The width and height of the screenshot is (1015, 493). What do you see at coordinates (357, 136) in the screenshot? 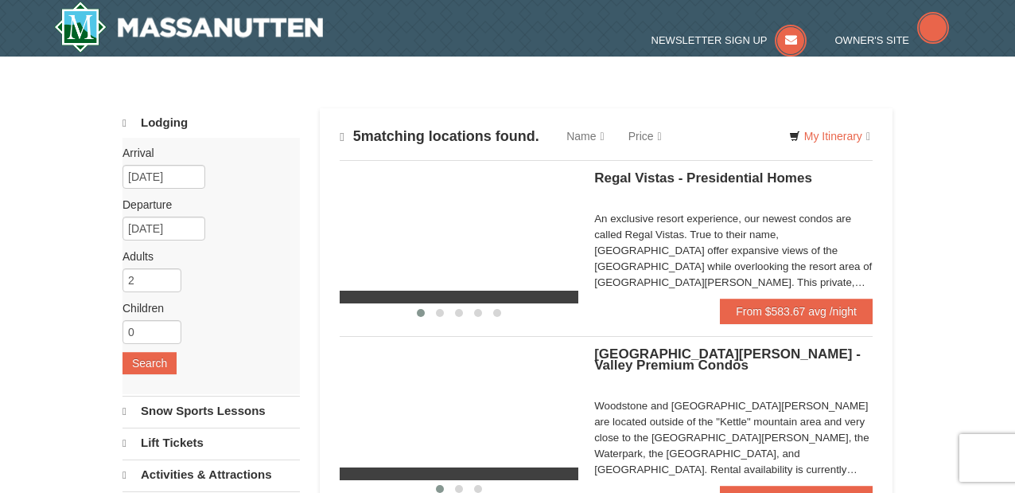
I see `span: 5` at bounding box center [357, 136].